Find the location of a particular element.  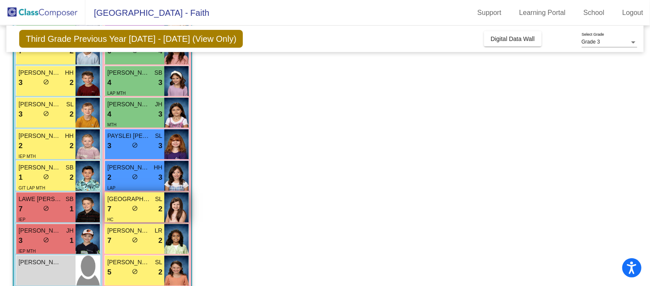

span: IEP is located at coordinates (22, 219).